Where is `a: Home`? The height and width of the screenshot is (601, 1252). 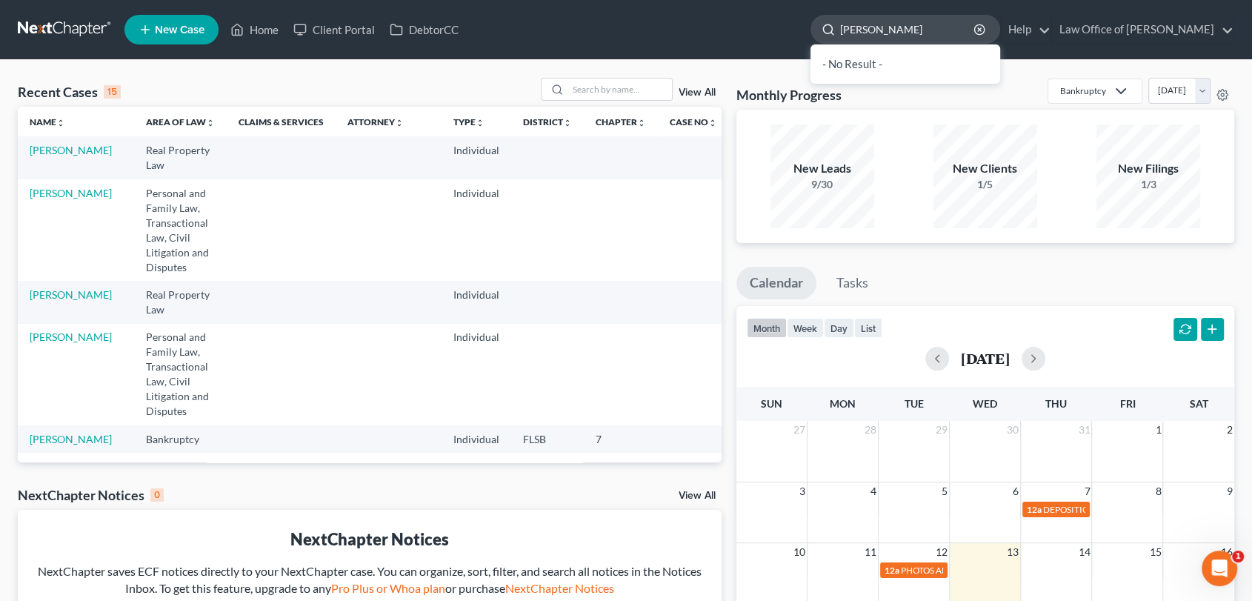 a: Home is located at coordinates (254, 30).